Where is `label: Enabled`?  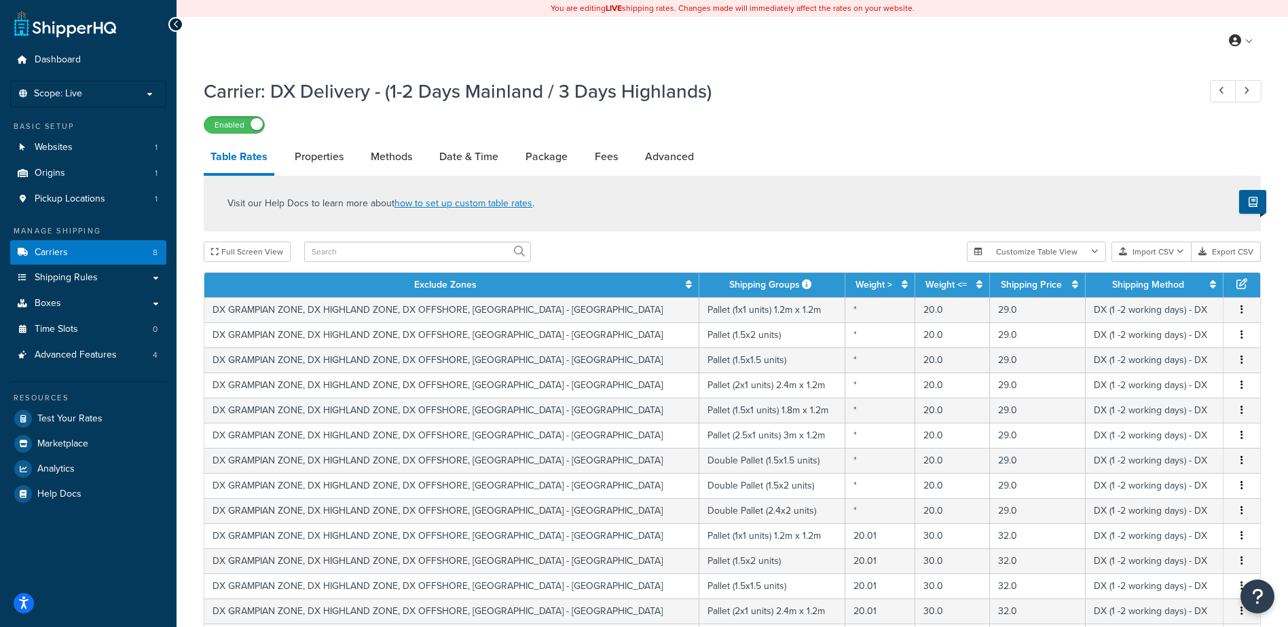 label: Enabled is located at coordinates (234, 125).